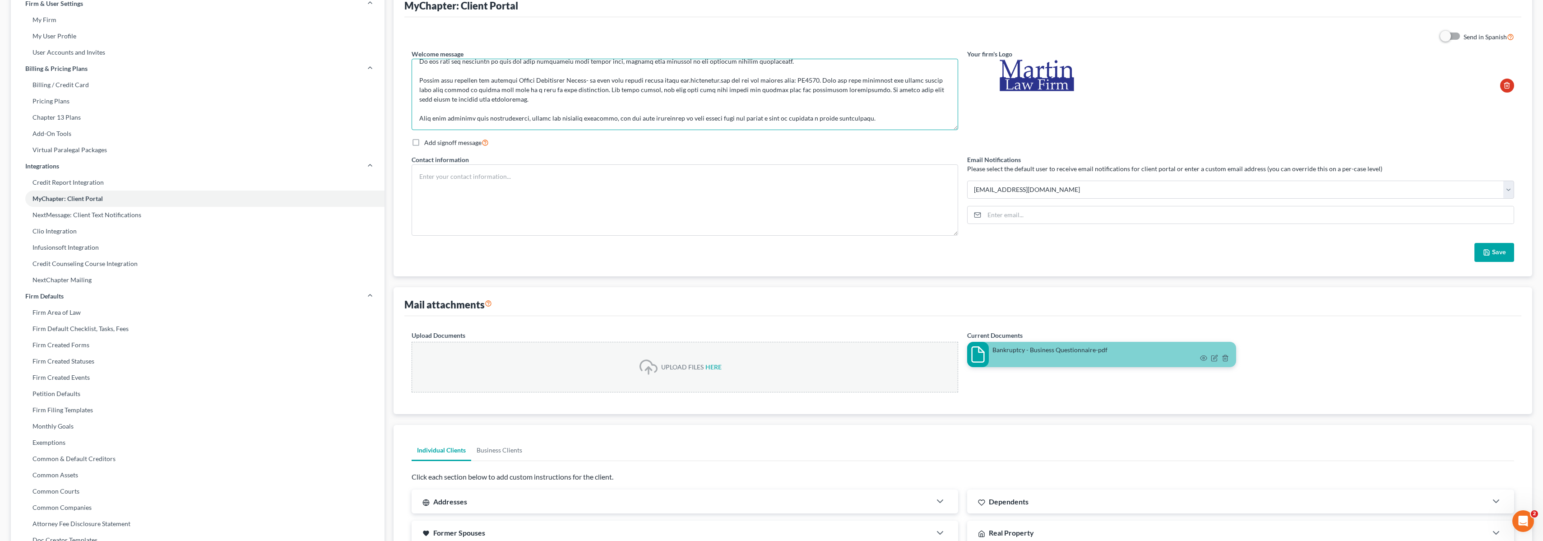  What do you see at coordinates (453, 142) in the screenshot?
I see `span: Add signoff message` at bounding box center [453, 142].